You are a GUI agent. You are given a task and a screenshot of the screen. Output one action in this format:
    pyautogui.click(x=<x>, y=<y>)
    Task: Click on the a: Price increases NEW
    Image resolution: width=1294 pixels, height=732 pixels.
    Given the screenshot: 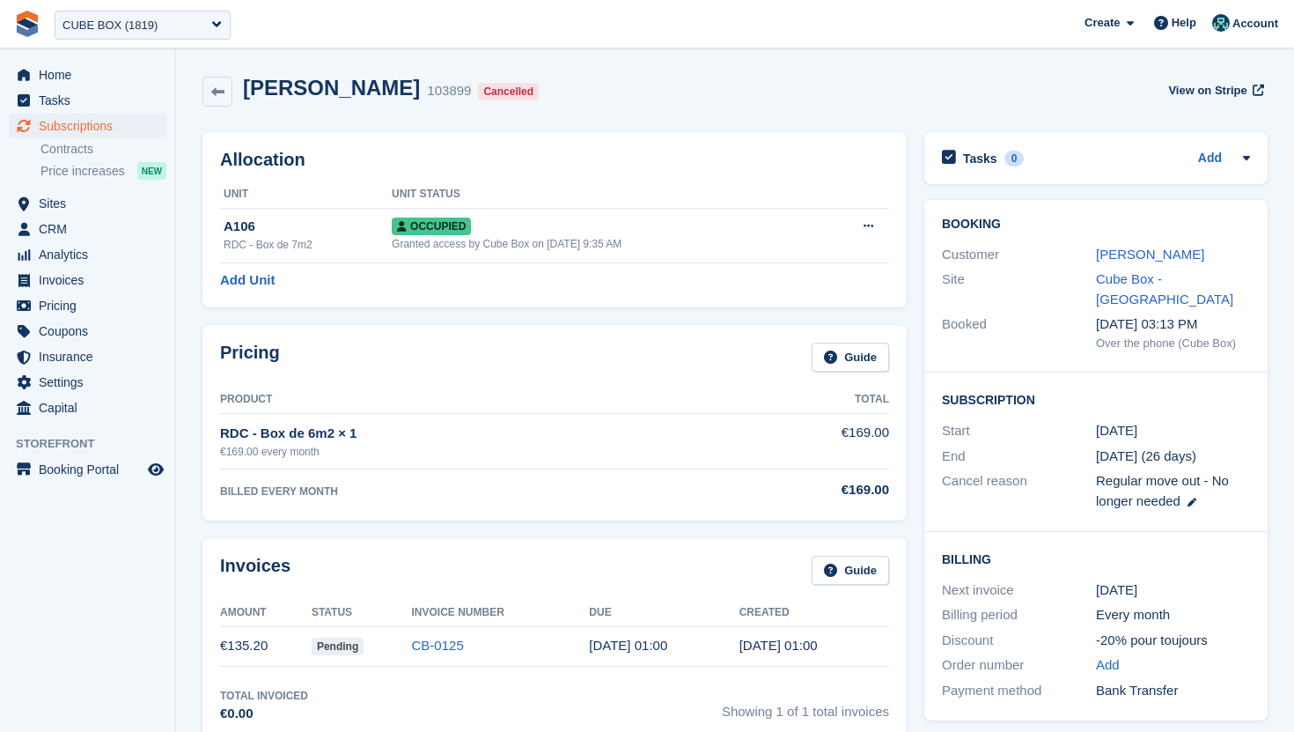 What is the action you would take?
    pyautogui.click(x=103, y=171)
    